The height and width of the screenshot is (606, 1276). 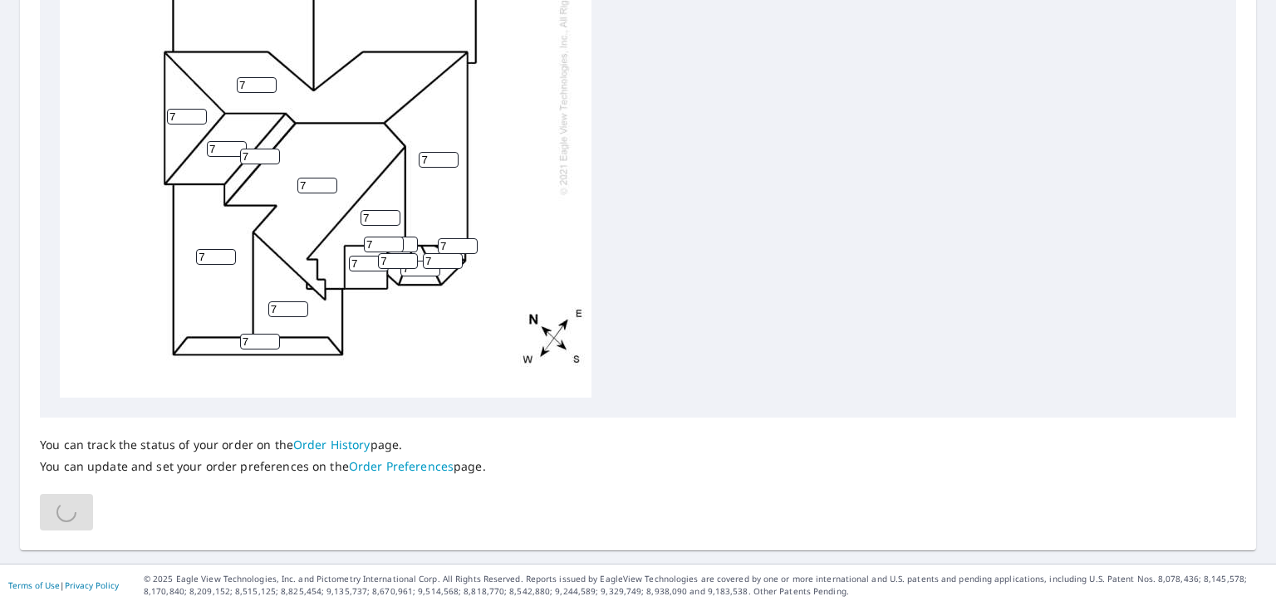 I want to click on a: Terms of Use, so click(x=34, y=586).